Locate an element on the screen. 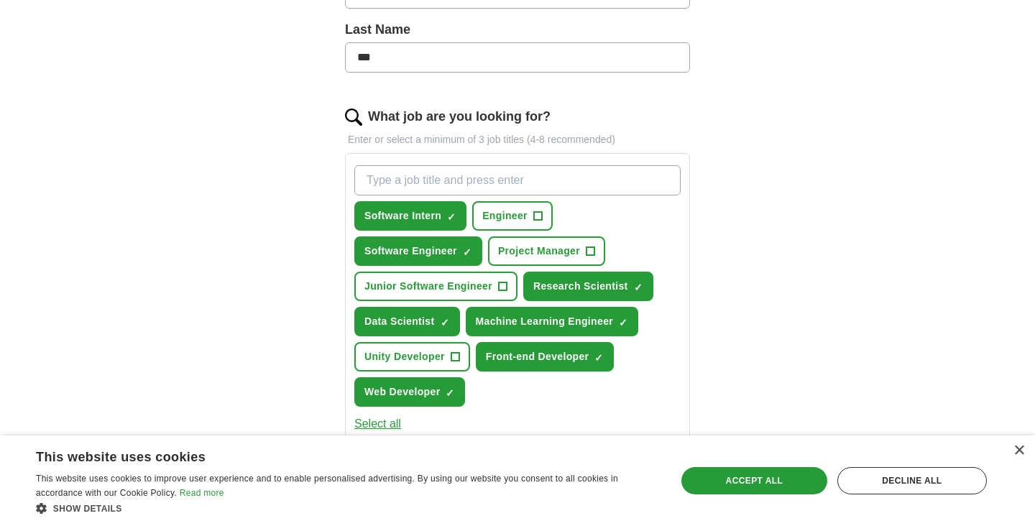 Image resolution: width=1035 pixels, height=526 pixels. span: Show details is located at coordinates (88, 509).